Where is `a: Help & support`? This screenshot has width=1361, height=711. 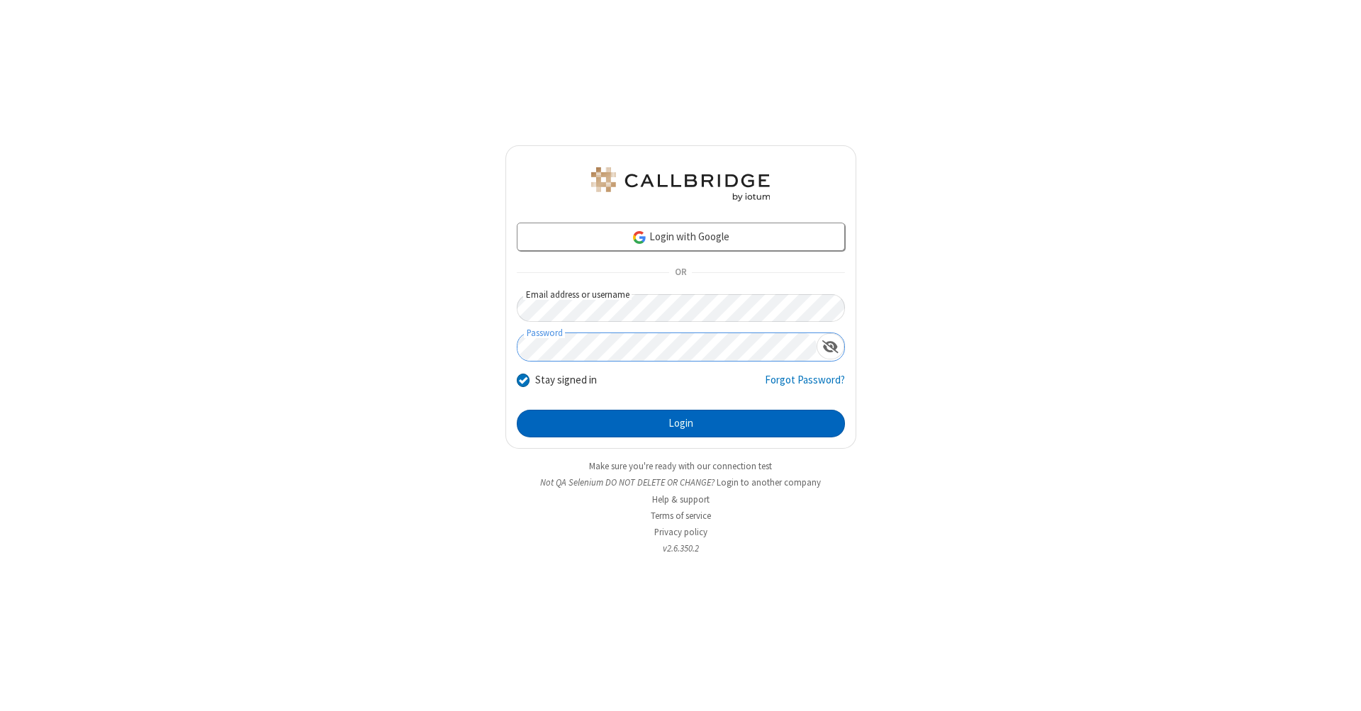
a: Help & support is located at coordinates (681, 499).